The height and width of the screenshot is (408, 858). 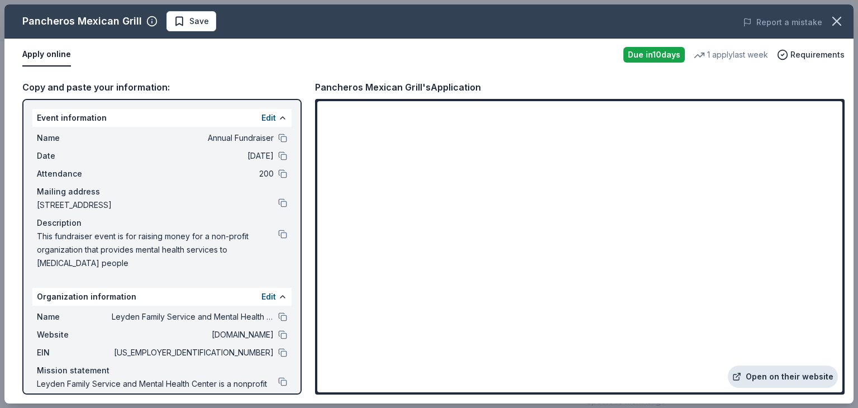 I want to click on button: Report a mistake, so click(x=782, y=22).